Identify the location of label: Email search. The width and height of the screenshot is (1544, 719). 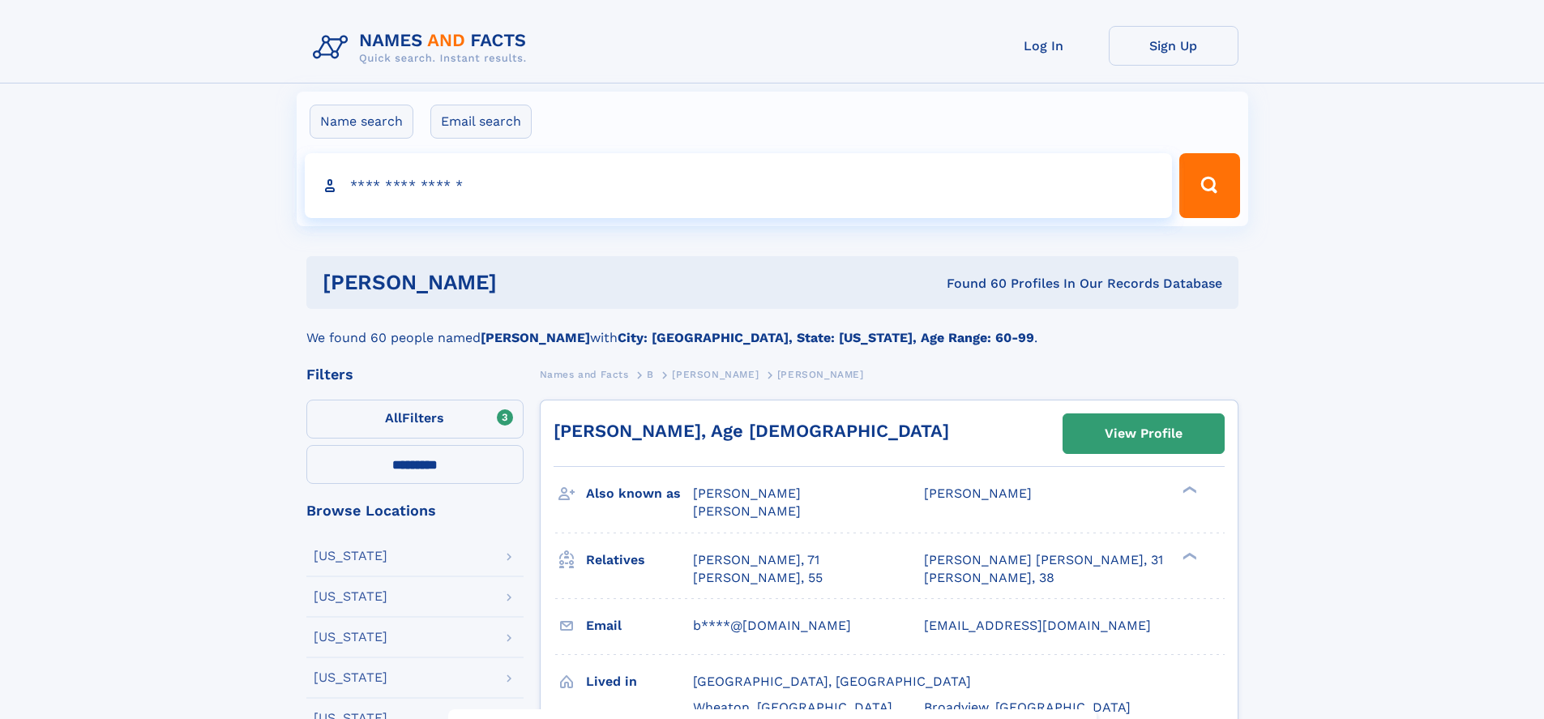
(481, 122).